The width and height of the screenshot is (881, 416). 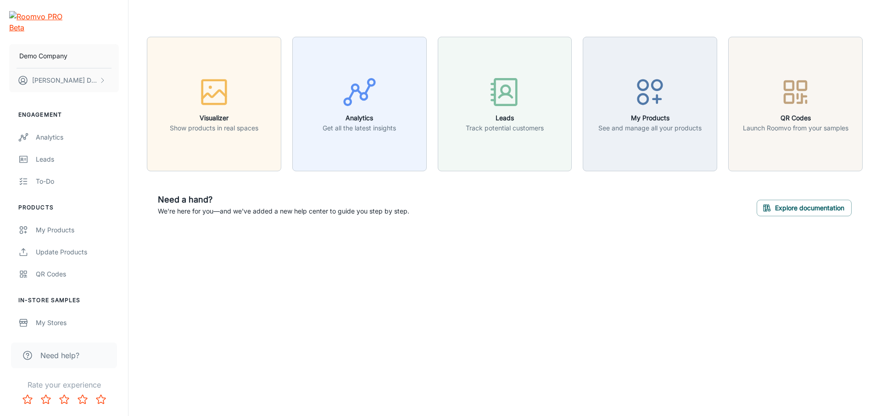 I want to click on div: Leads, so click(x=77, y=159).